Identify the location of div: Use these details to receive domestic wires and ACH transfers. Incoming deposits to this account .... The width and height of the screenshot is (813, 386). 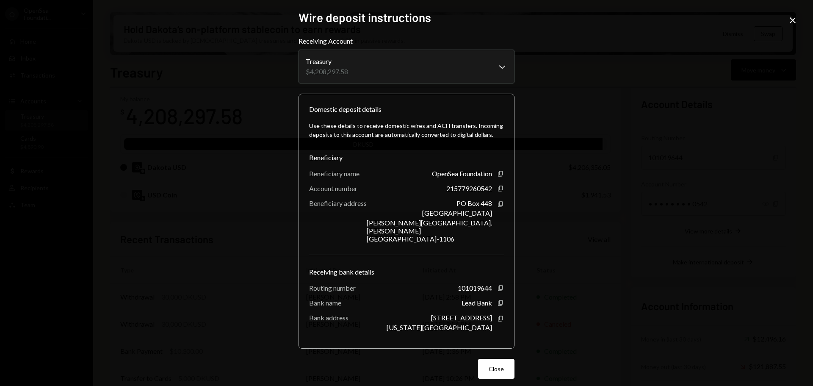
(407, 130).